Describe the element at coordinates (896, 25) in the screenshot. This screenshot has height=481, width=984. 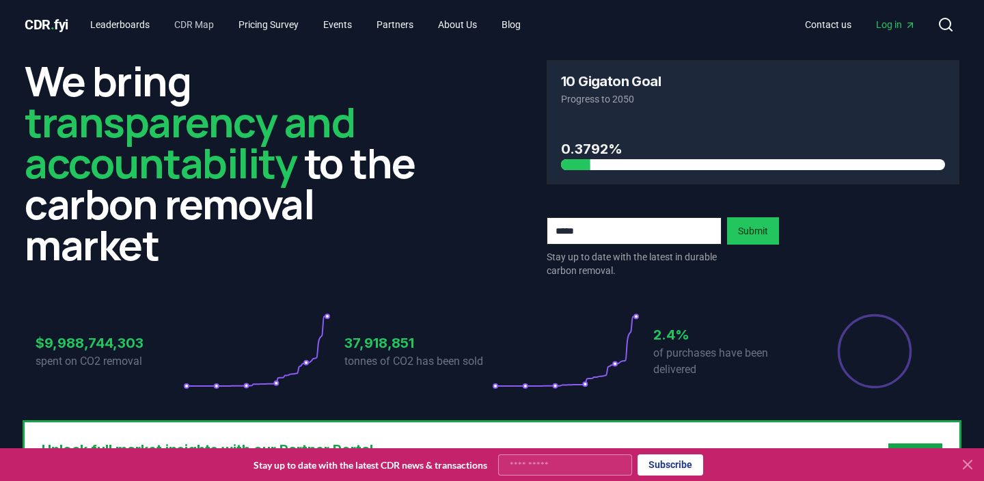
I see `a: Log in` at that location.